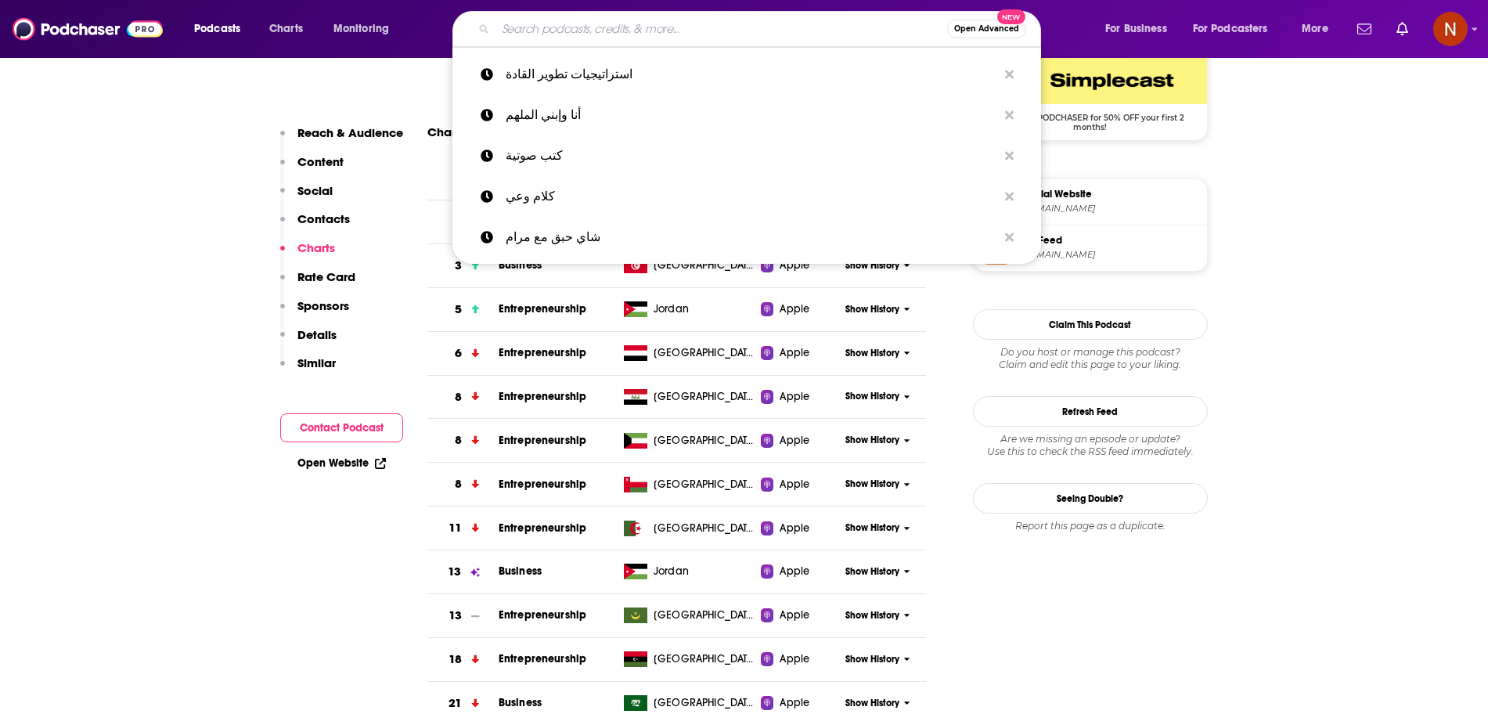 This screenshot has height=714, width=1488. What do you see at coordinates (1451, 29) in the screenshot?
I see `button: Show profile menu` at bounding box center [1451, 29].